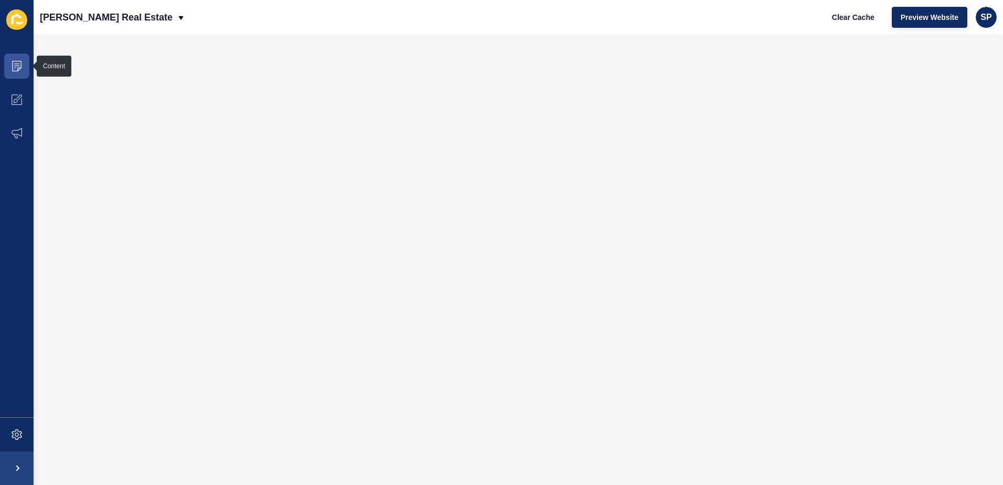  I want to click on div: Content, so click(54, 66).